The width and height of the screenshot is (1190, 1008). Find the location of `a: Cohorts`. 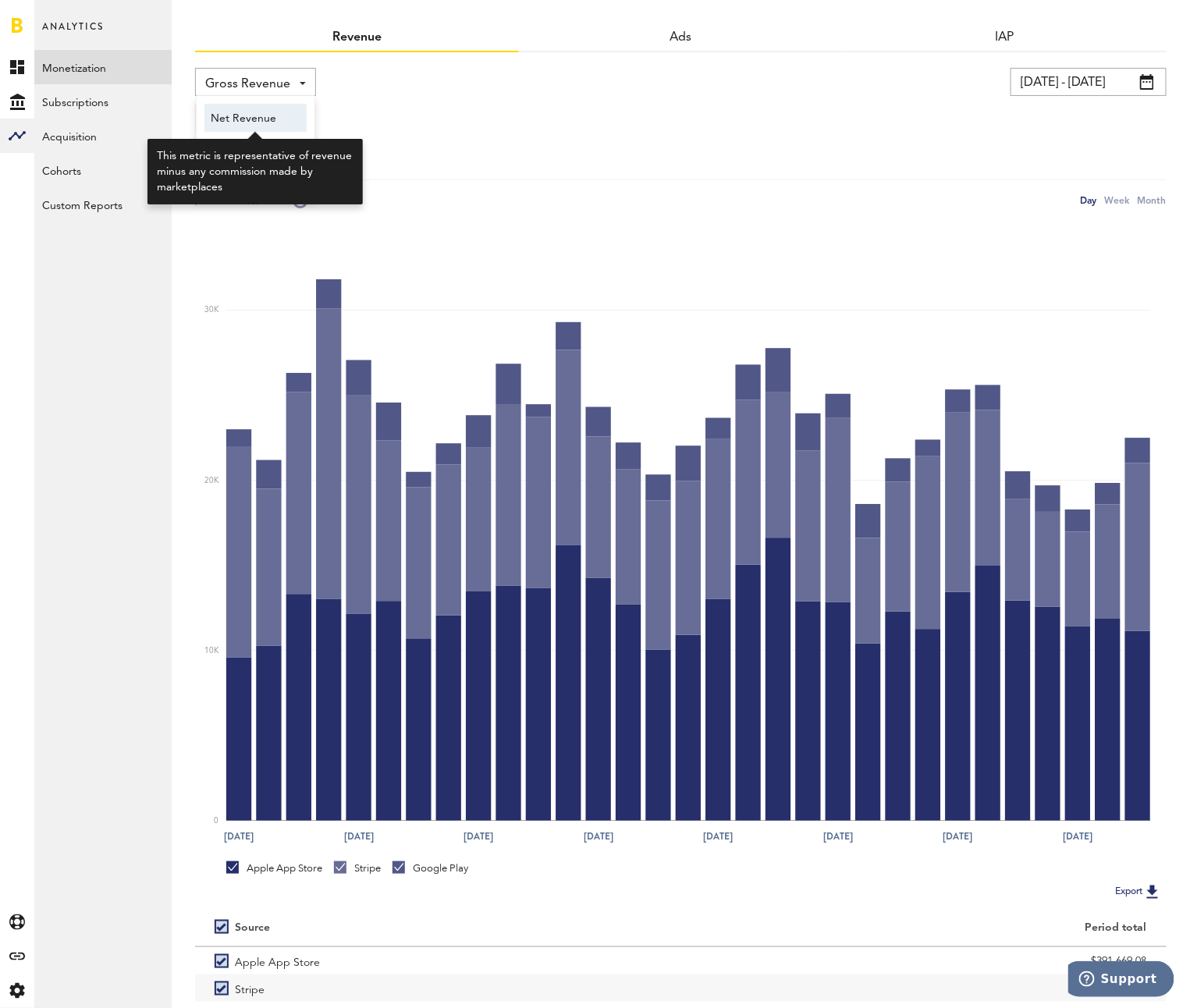

a: Cohorts is located at coordinates (103, 170).